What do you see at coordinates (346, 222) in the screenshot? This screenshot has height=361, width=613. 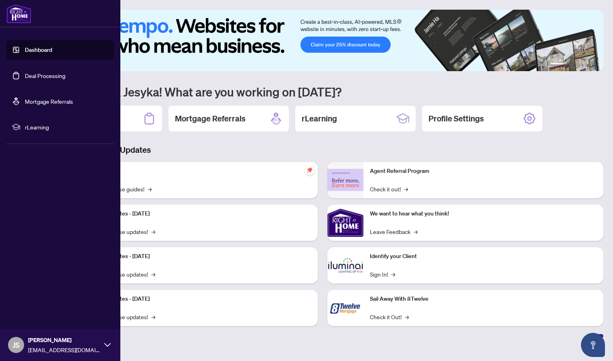 I see `img: We want to hear what you think!` at bounding box center [346, 222].